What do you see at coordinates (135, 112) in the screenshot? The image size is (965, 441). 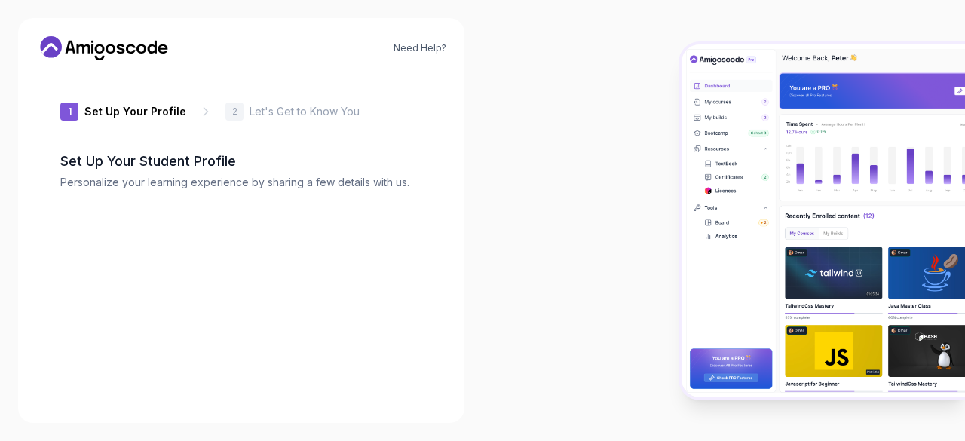 I see `p: Set Up Your Profile` at bounding box center [135, 112].